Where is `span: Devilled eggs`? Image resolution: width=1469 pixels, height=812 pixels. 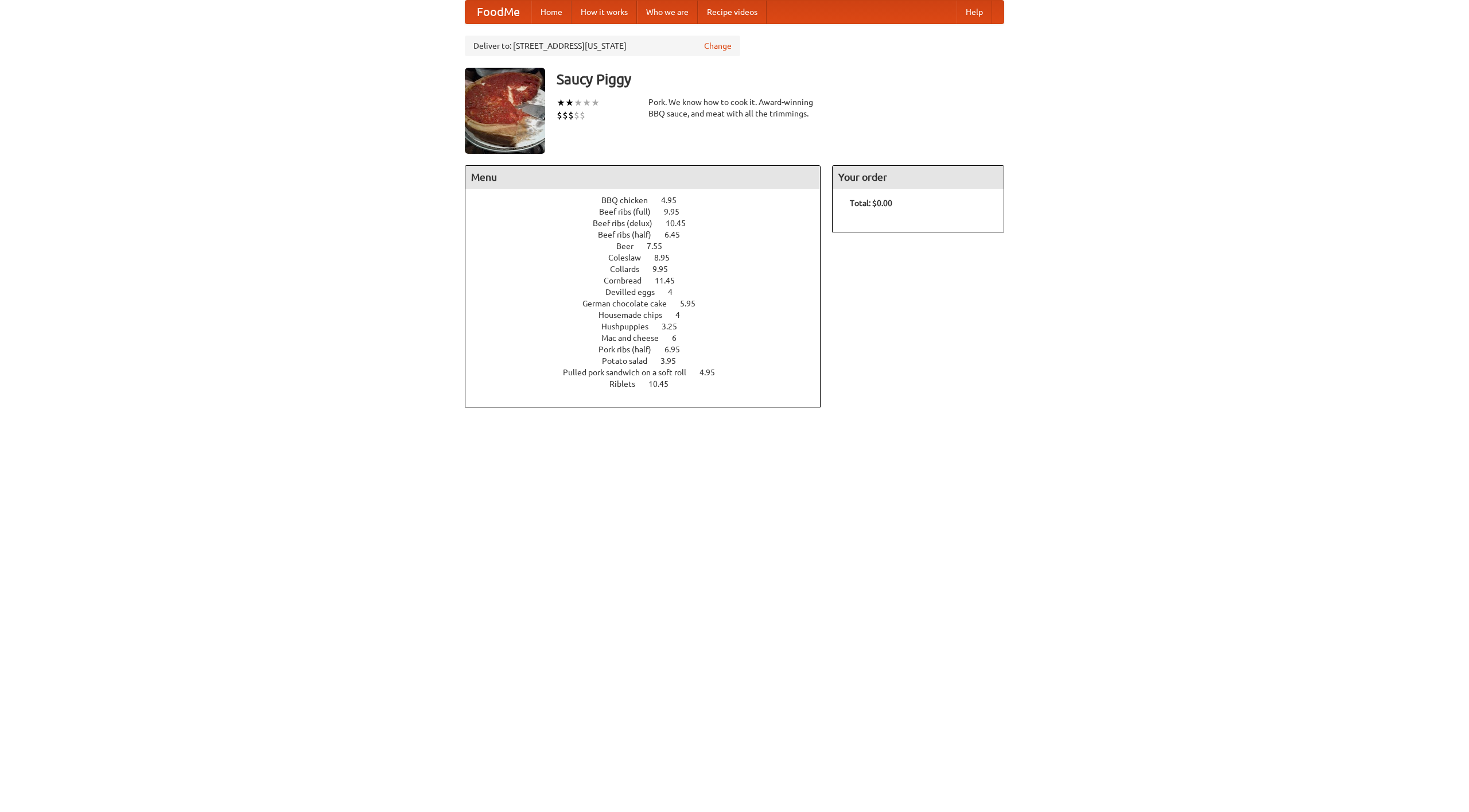 span: Devilled eggs is located at coordinates (636, 292).